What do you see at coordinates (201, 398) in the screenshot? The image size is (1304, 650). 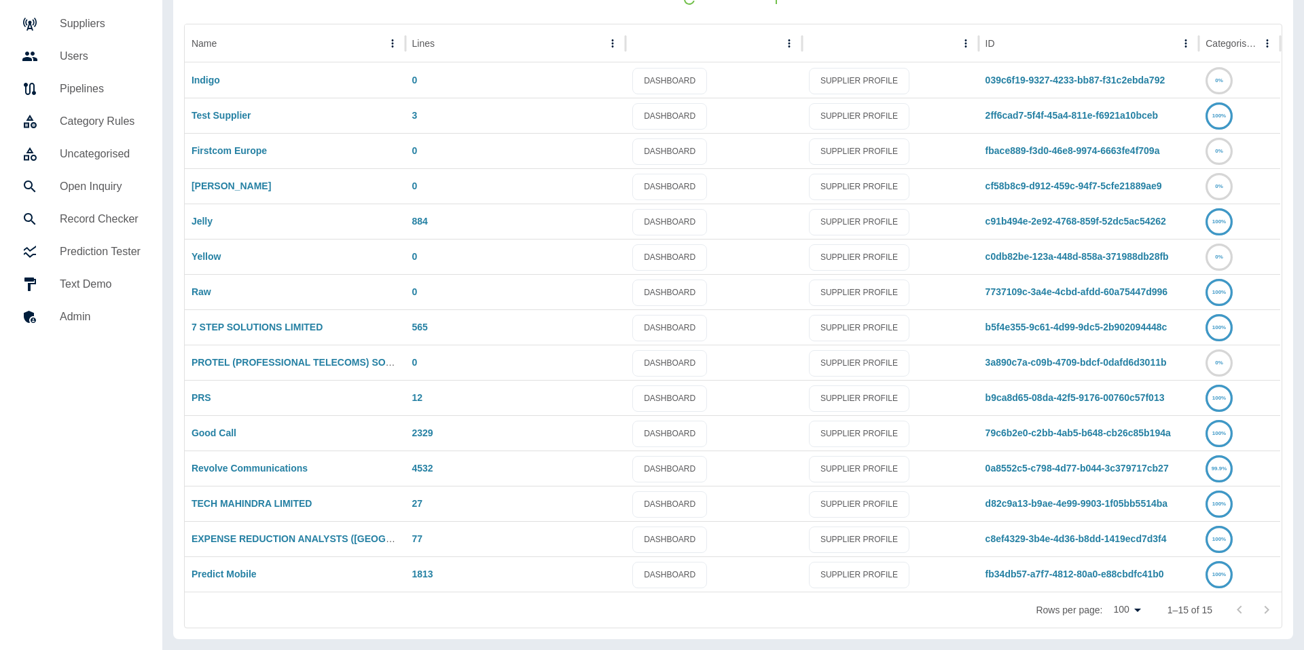 I see `a: PRS` at bounding box center [201, 398].